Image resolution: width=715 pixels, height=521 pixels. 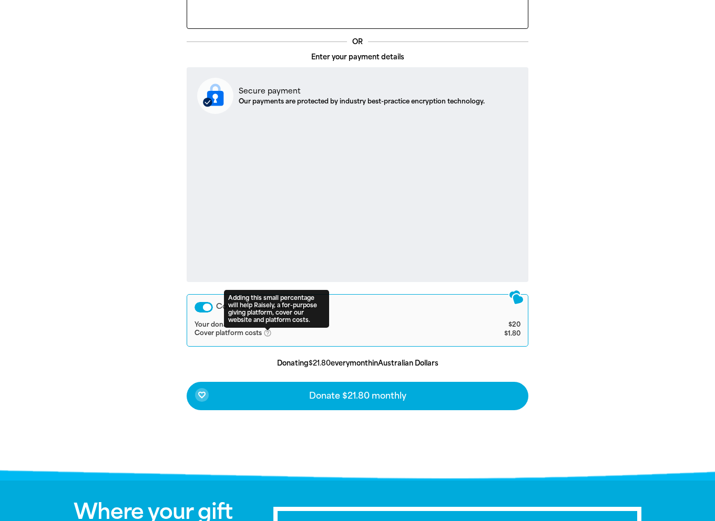 What do you see at coordinates (357, 57) in the screenshot?
I see `p: Enter your payment details` at bounding box center [357, 57].